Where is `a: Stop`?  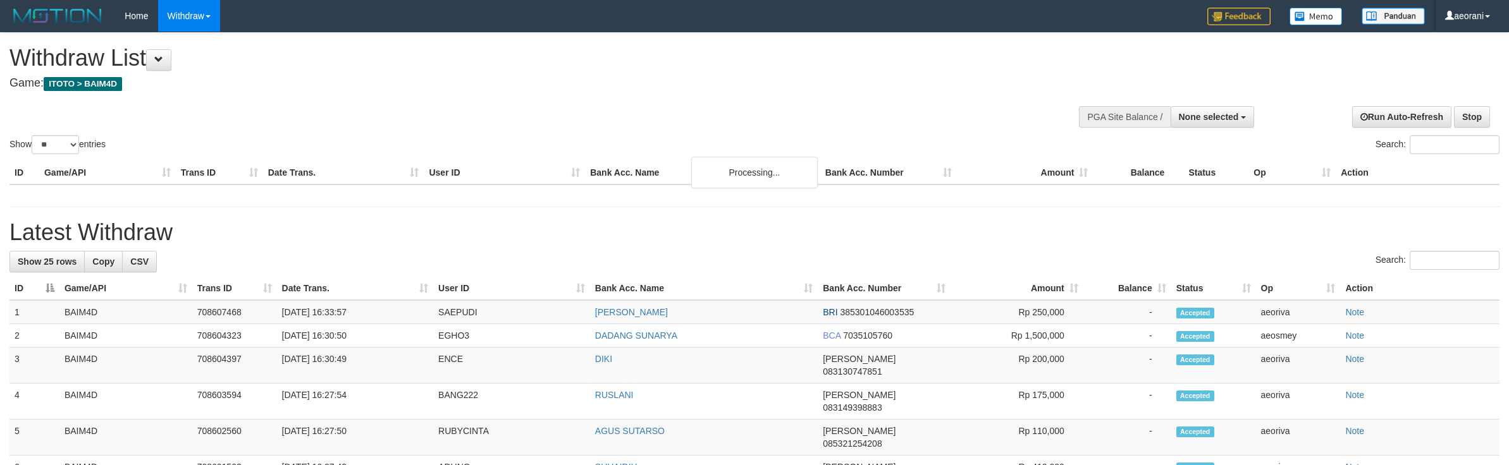 a: Stop is located at coordinates (1471, 117).